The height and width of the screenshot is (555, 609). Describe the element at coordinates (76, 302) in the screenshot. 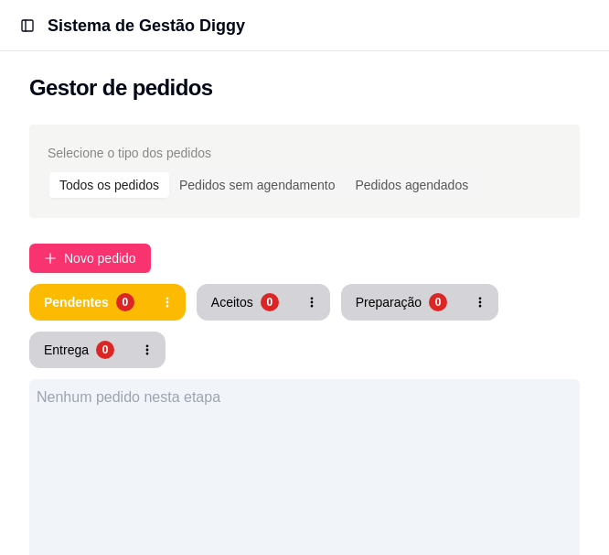

I see `div: Pendentes` at that location.